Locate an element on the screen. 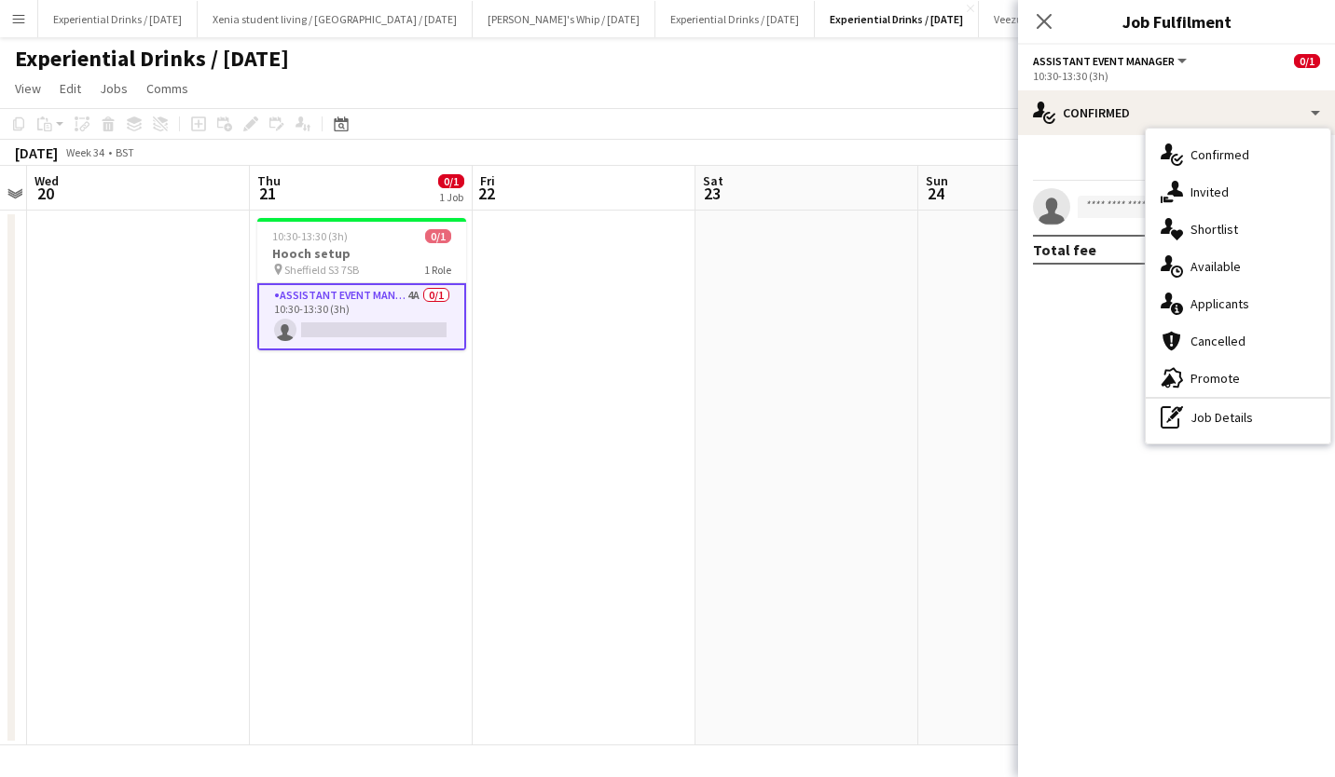  a: Edit is located at coordinates (70, 89).